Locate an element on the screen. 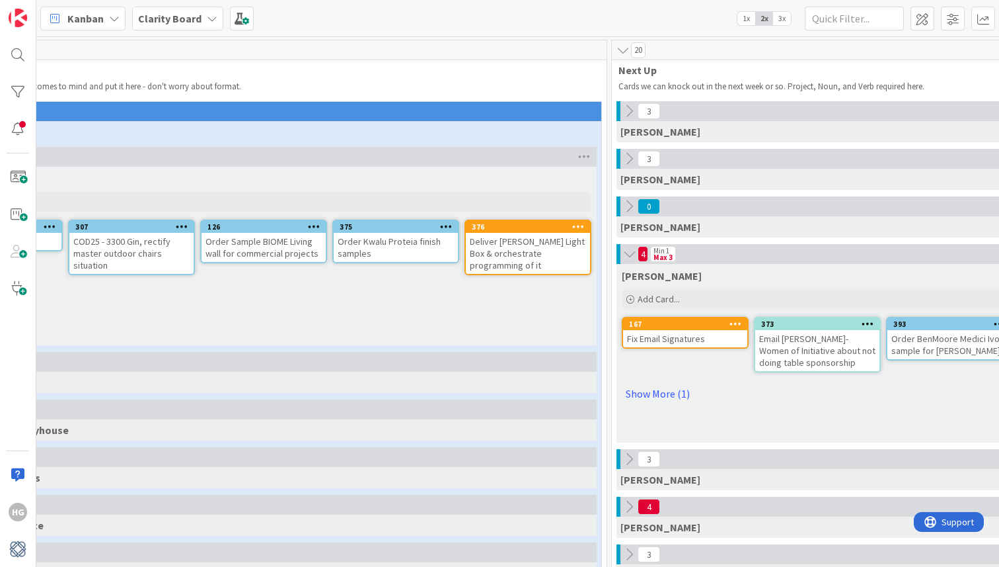 This screenshot has width=999, height=567. span: Support is located at coordinates (44, 10).